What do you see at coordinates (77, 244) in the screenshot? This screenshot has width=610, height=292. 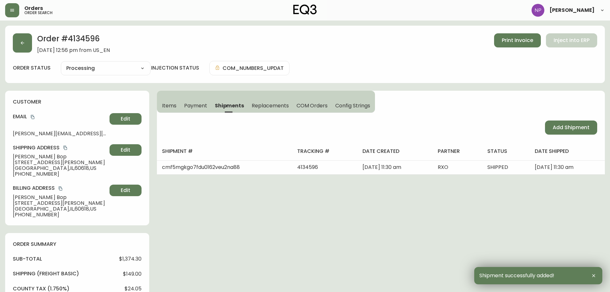 I see `h4: order summary` at bounding box center [77, 244].